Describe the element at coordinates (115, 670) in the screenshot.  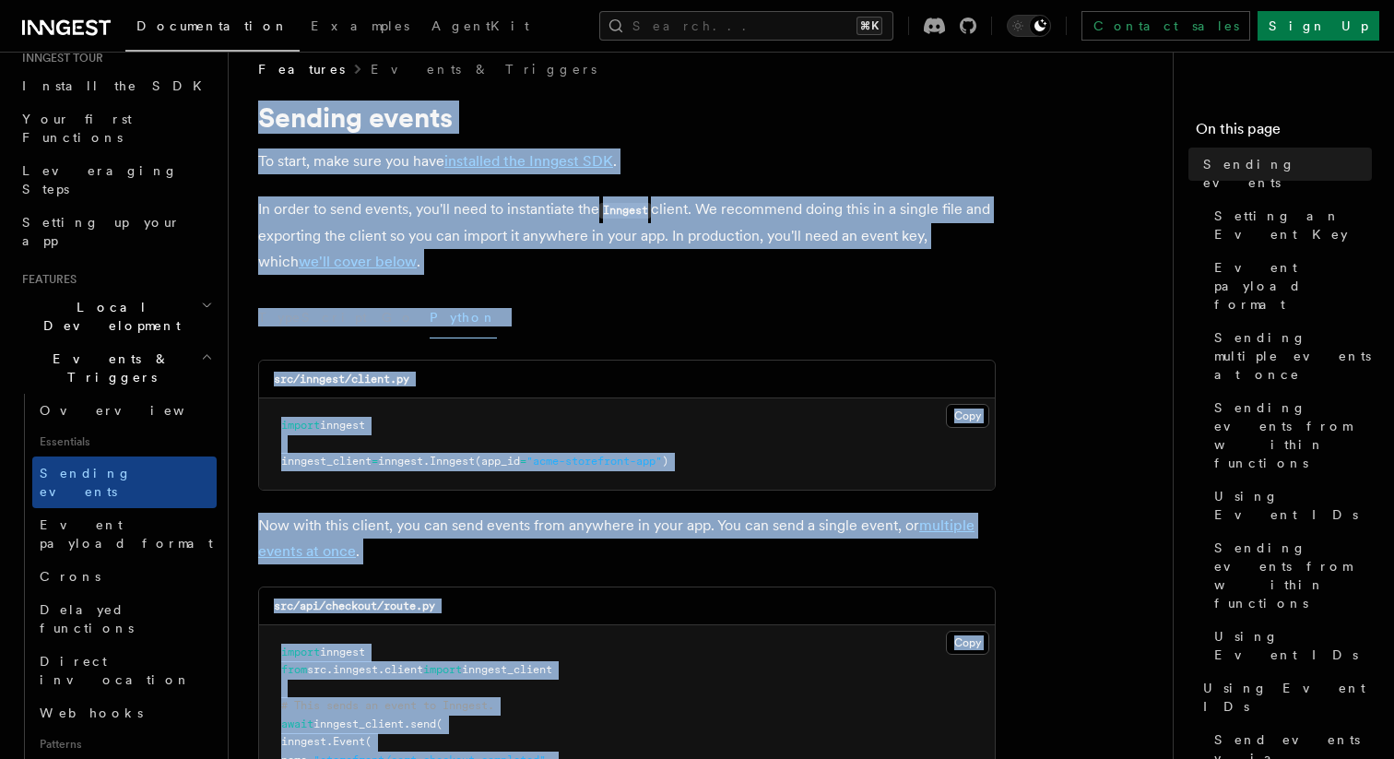
I see `span: Direct invocation` at that location.